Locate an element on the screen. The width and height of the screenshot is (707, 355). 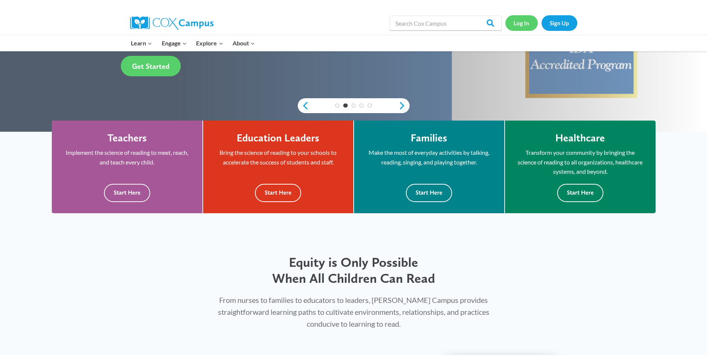
h4: Education Leaders is located at coordinates (278, 138).